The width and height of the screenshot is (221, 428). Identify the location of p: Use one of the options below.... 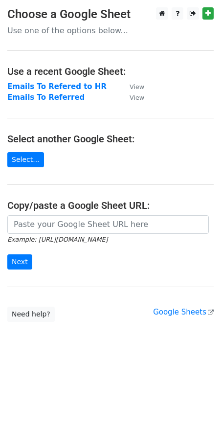
(110, 30).